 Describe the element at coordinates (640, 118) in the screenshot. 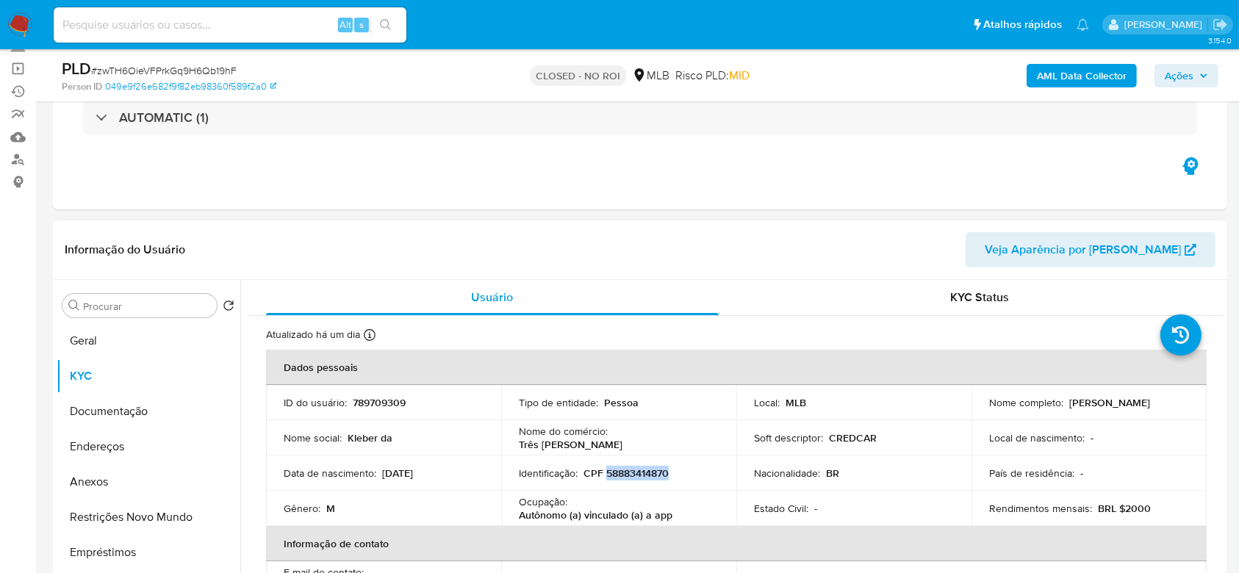

I see `div: AUTOMATIC (1)` at that location.